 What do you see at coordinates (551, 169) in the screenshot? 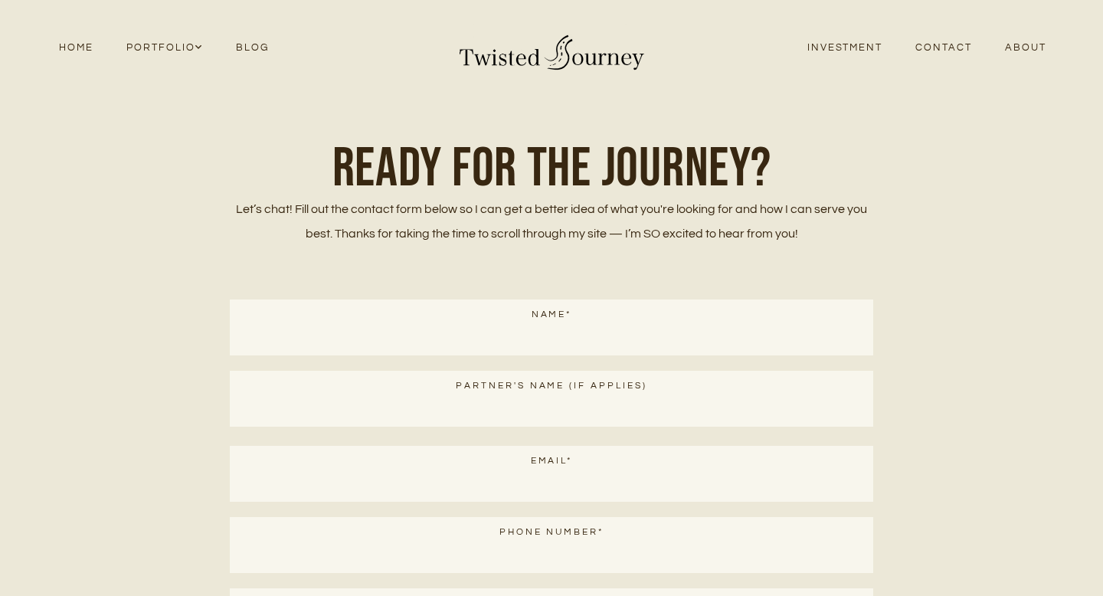
I see `h1: Ready FOR the Journey?` at bounding box center [551, 169].